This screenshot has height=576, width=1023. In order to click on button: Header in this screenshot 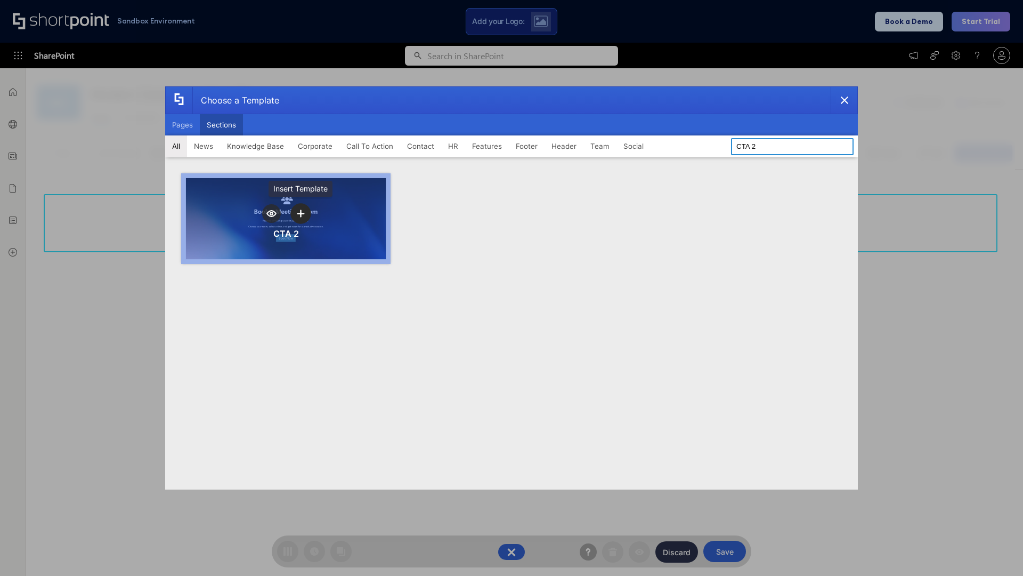, I will do `click(564, 146)`.